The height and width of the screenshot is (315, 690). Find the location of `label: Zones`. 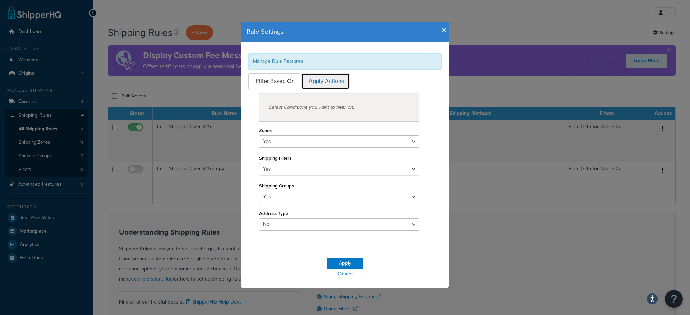

label: Zones is located at coordinates (265, 130).